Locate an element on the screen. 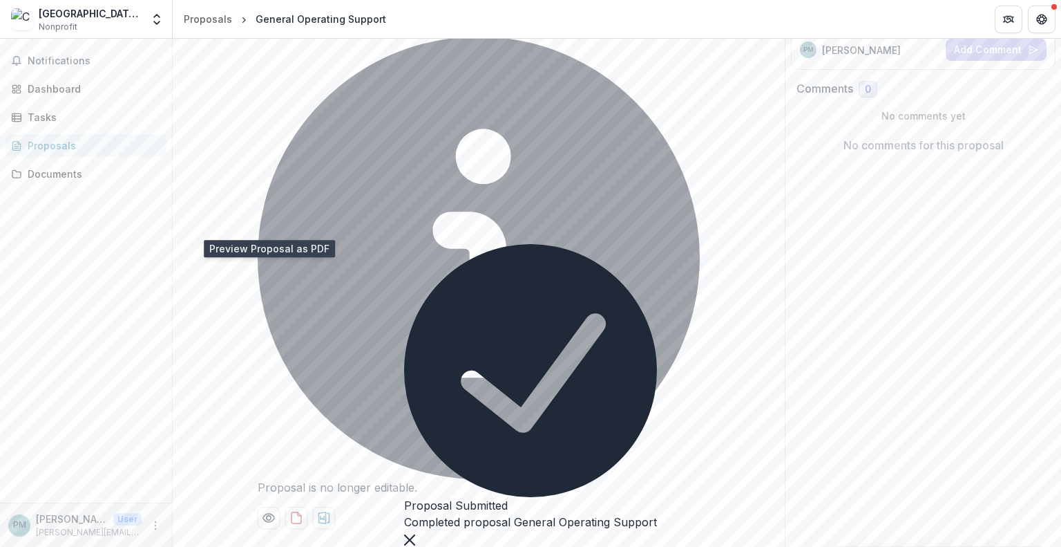  div: Dashboard is located at coordinates (91, 88).